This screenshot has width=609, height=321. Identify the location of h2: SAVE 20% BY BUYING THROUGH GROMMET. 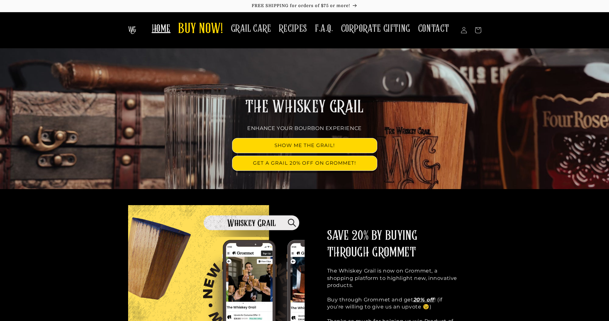
(393, 244).